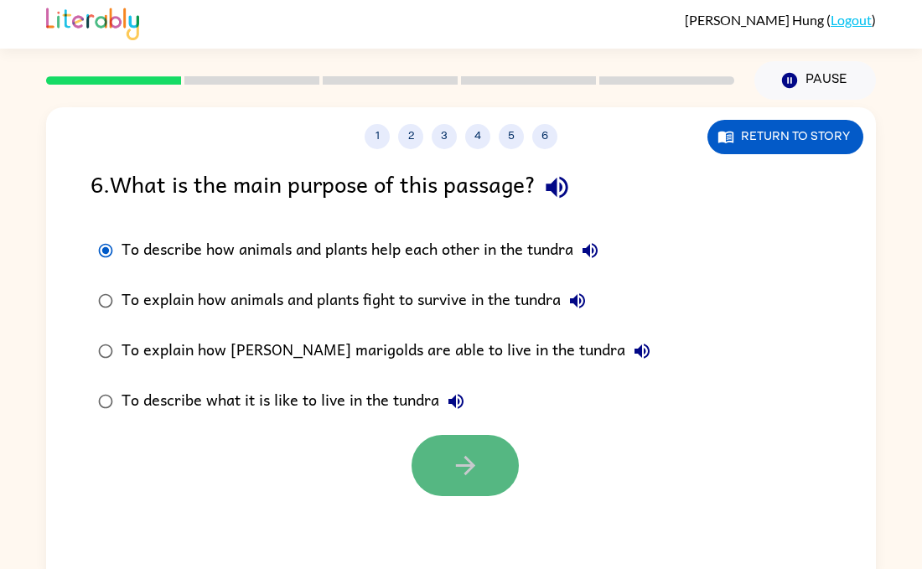 The height and width of the screenshot is (569, 922). What do you see at coordinates (444, 137) in the screenshot?
I see `button: 3` at bounding box center [444, 137].